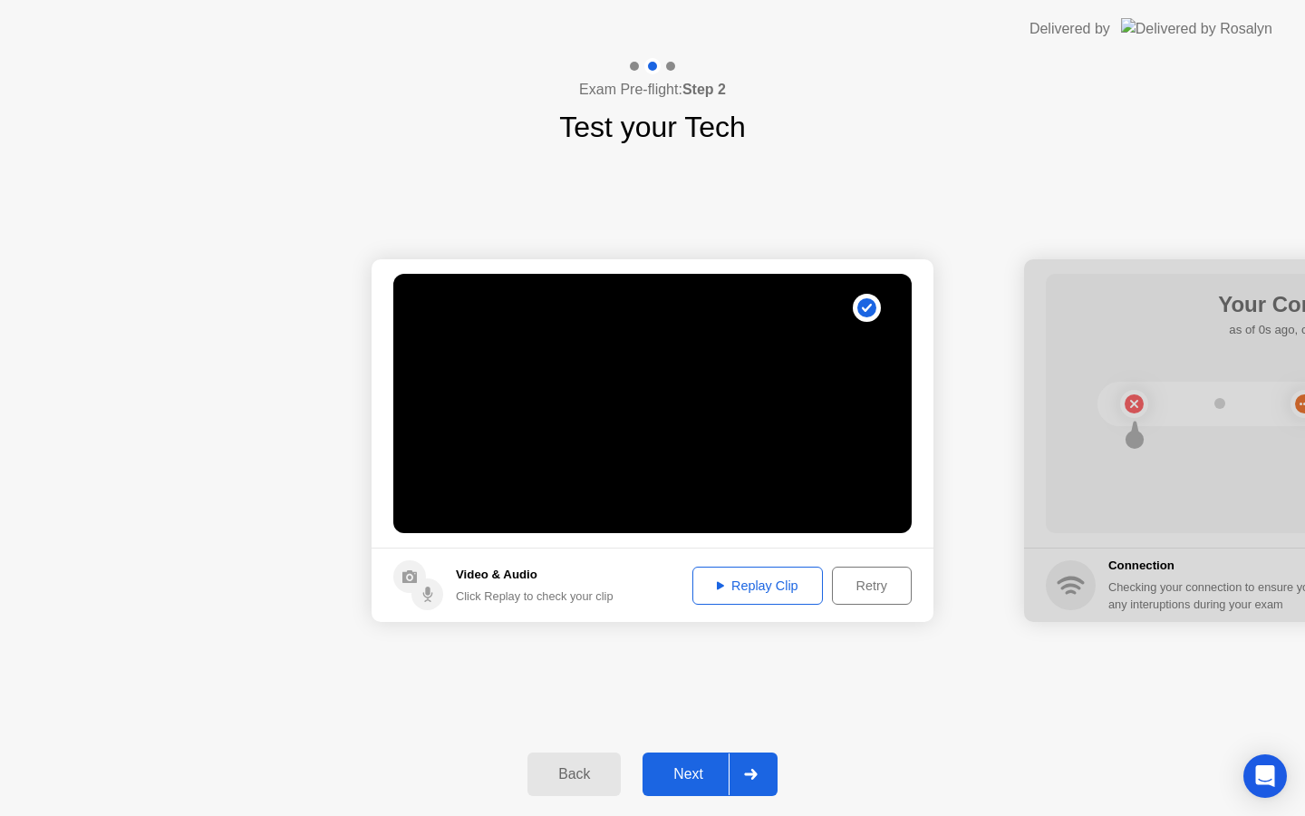  Describe the element at coordinates (574, 774) in the screenshot. I see `button: Back` at that location.